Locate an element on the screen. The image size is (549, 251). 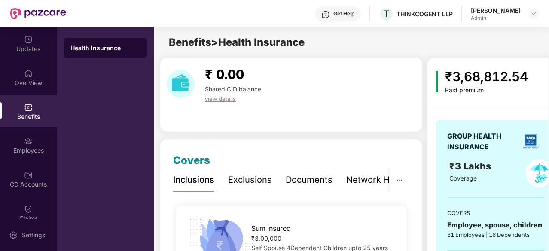
img: download is located at coordinates (180, 84).